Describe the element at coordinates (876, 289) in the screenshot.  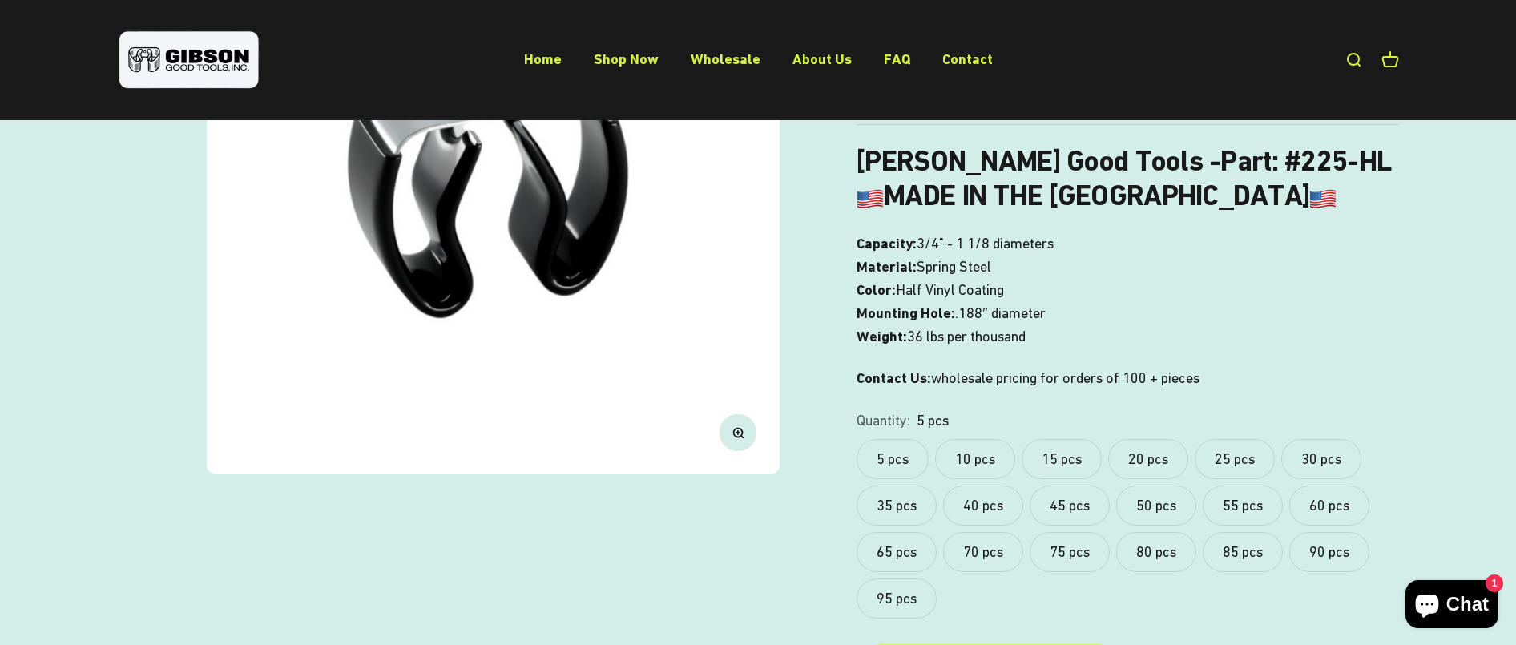
I see `b: Color:` at that location.